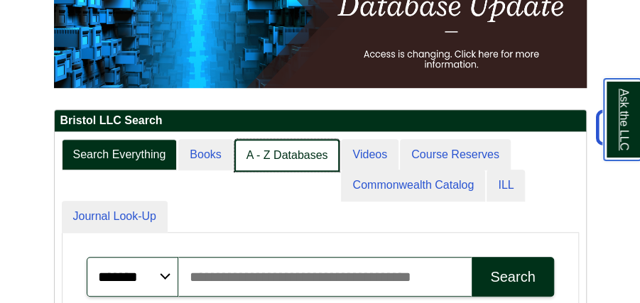 The height and width of the screenshot is (303, 640). What do you see at coordinates (119, 155) in the screenshot?
I see `a: Search Everything` at bounding box center [119, 155].